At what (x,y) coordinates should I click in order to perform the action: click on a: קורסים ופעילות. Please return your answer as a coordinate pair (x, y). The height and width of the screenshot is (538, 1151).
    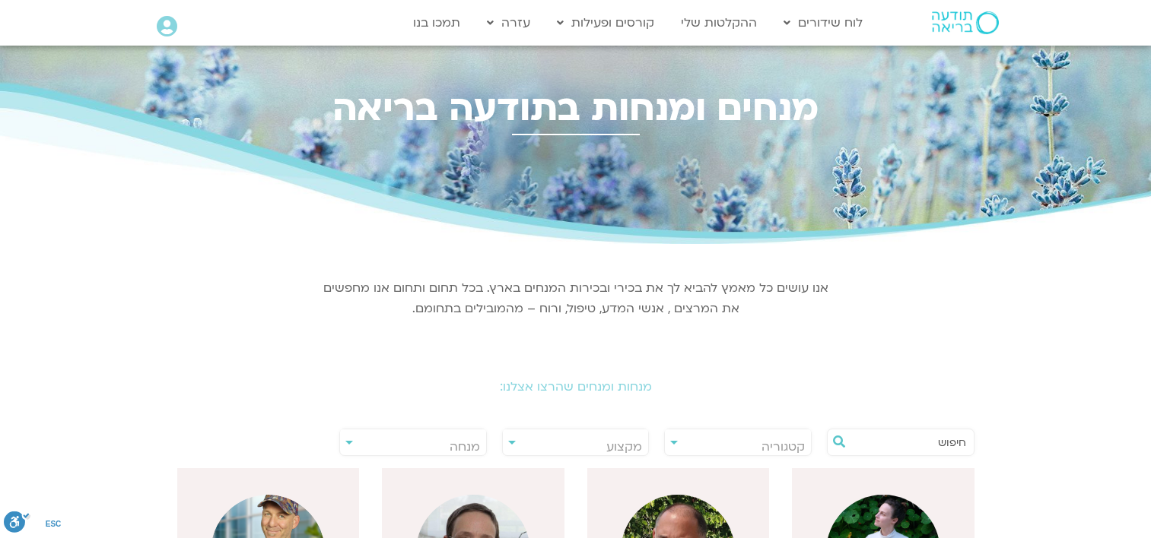
    Looking at the image, I should click on (605, 23).